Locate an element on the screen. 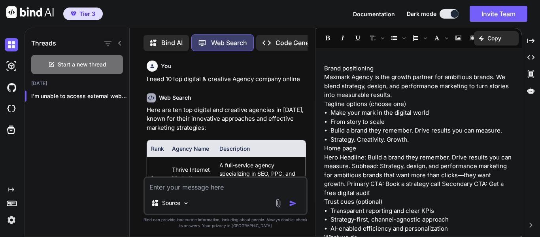 The image size is (540, 237). li: From story to scale is located at coordinates (422, 122).